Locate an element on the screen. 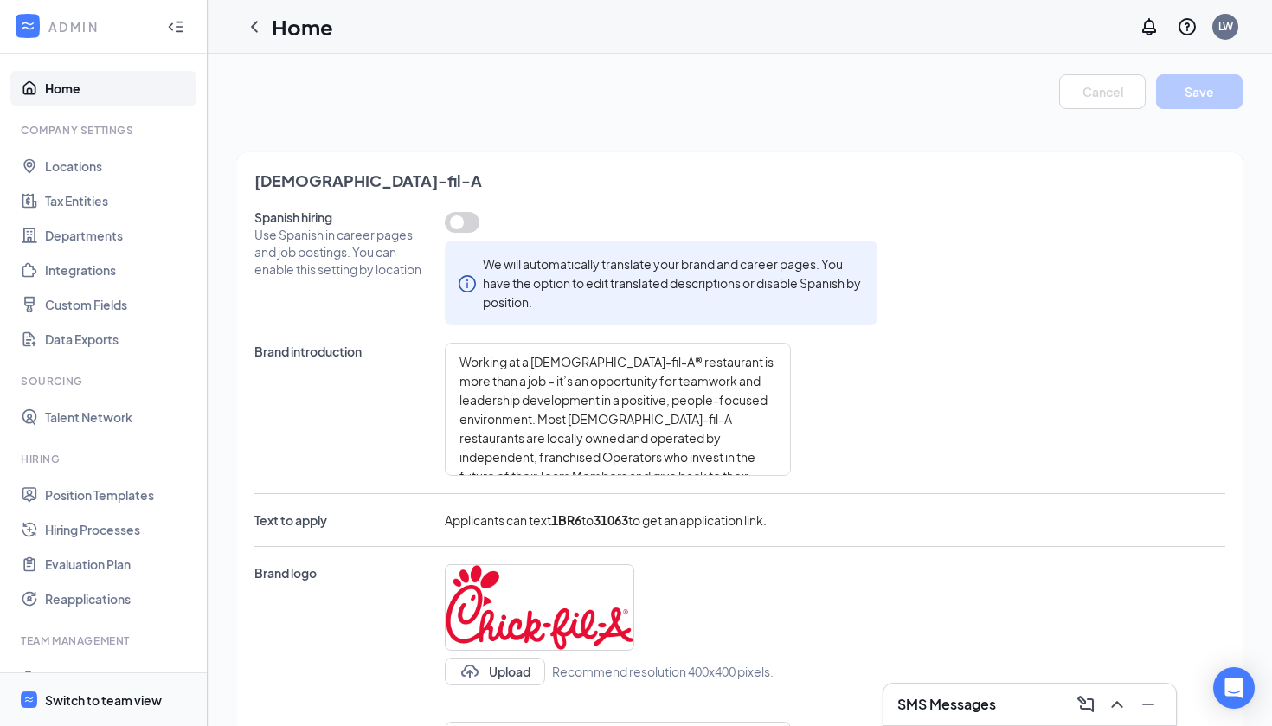 This screenshot has width=1272, height=726. div: Hiring is located at coordinates (105, 458).